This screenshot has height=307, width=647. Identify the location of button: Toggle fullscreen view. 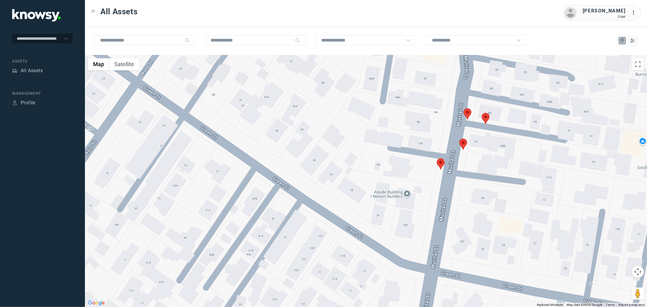
(638, 64).